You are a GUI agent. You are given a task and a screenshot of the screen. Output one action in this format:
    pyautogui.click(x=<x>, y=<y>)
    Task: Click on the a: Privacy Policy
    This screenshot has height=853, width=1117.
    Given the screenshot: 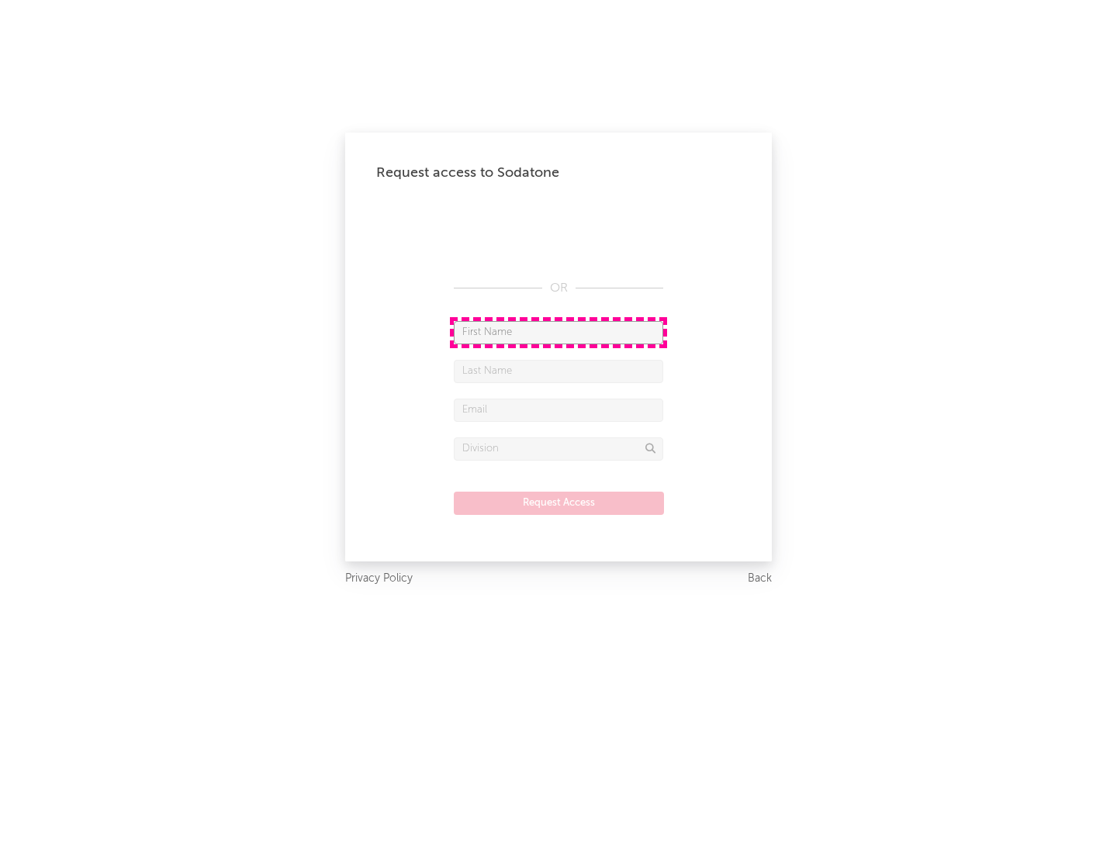 What is the action you would take?
    pyautogui.click(x=379, y=579)
    